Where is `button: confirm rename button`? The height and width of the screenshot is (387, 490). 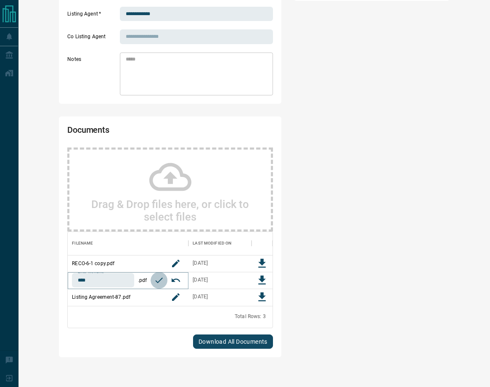
button: confirm rename button is located at coordinates (159, 281).